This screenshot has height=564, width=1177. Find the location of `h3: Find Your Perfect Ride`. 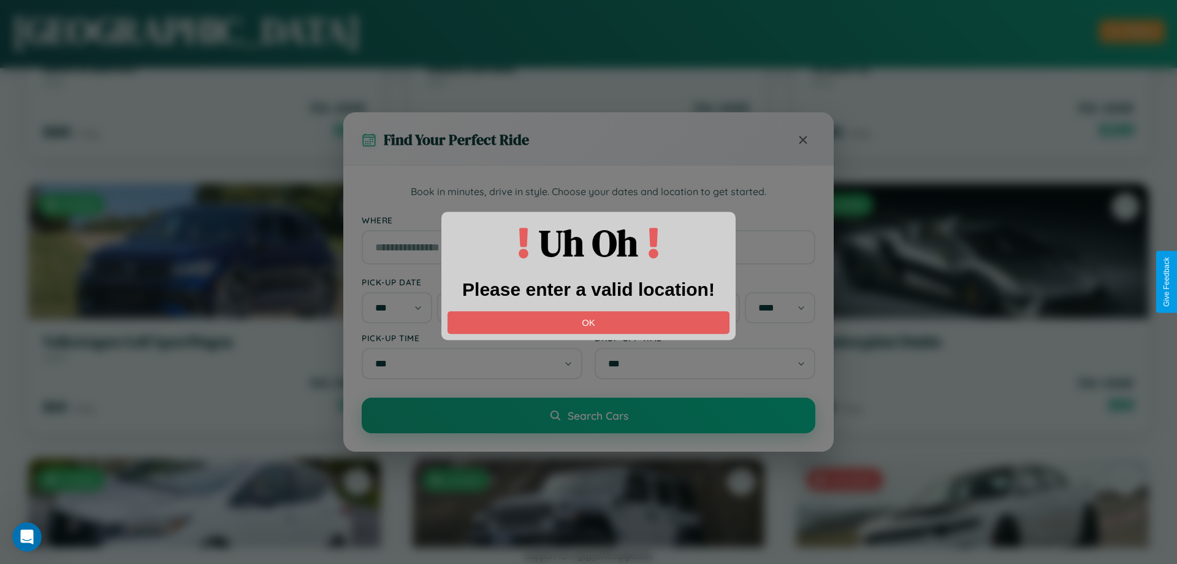

h3: Find Your Perfect Ride is located at coordinates (456, 139).